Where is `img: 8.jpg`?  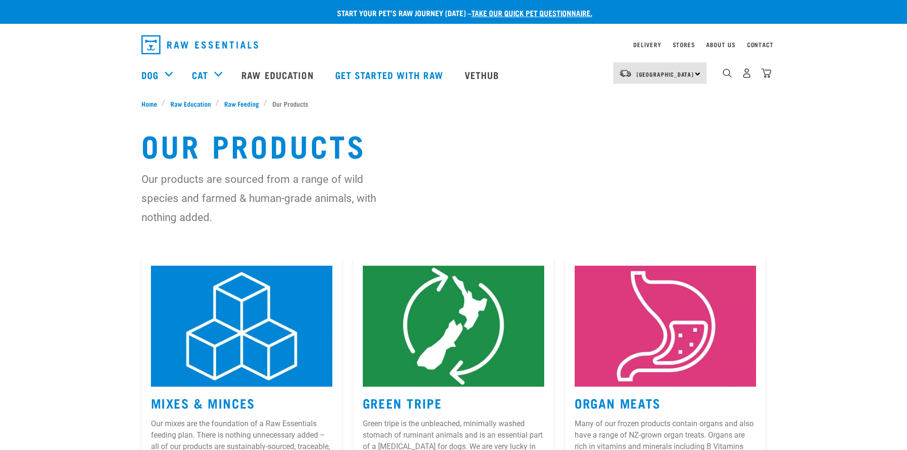 img: 8.jpg is located at coordinates (453, 326).